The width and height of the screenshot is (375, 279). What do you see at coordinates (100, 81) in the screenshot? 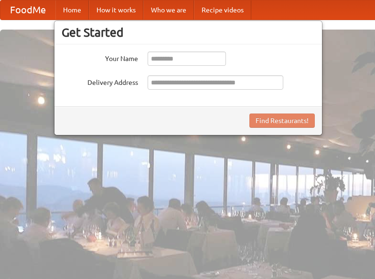
I see `label: Delivery Address` at bounding box center [100, 81].